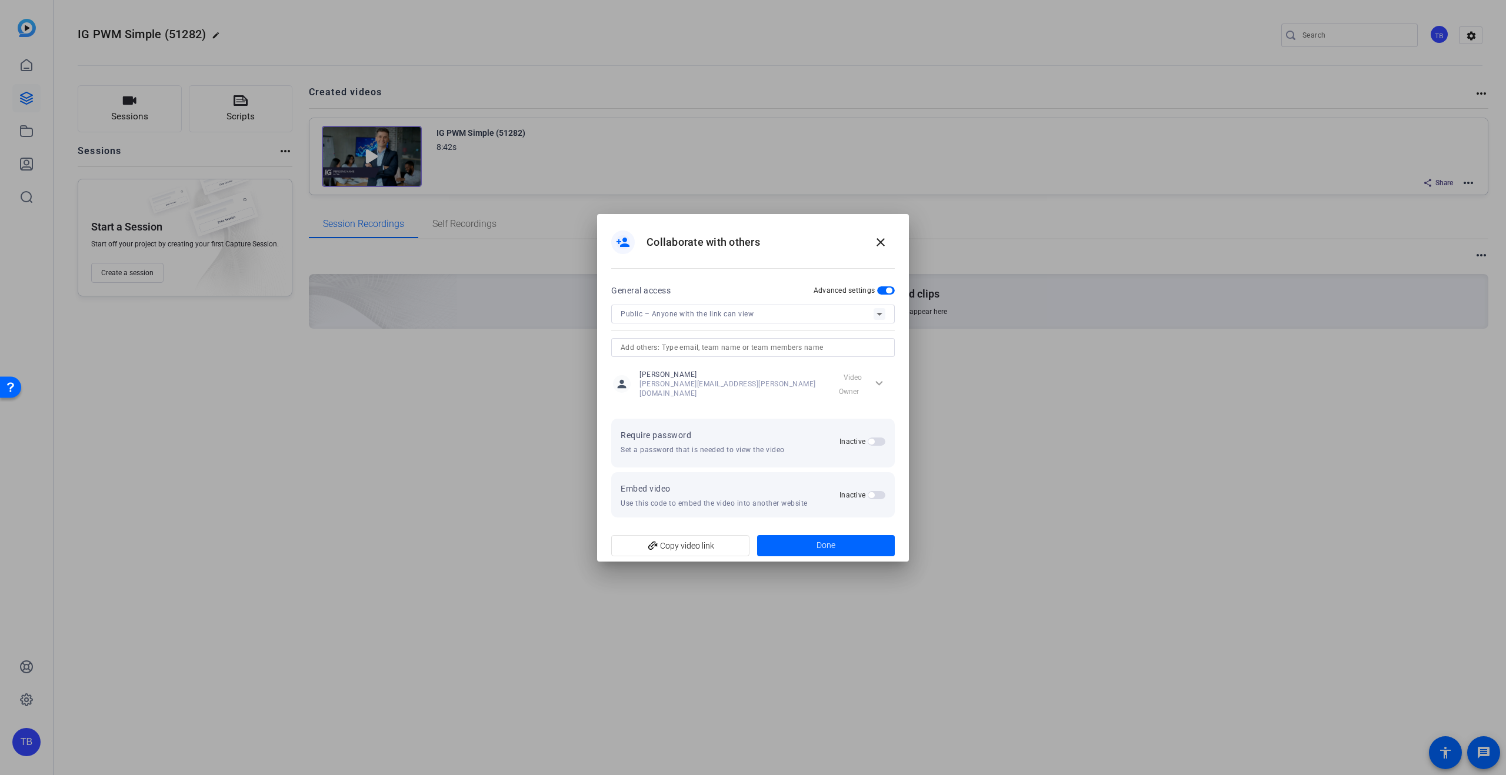  What do you see at coordinates (702, 450) in the screenshot?
I see `p: Set a password that is needed to view the video` at bounding box center [702, 450].